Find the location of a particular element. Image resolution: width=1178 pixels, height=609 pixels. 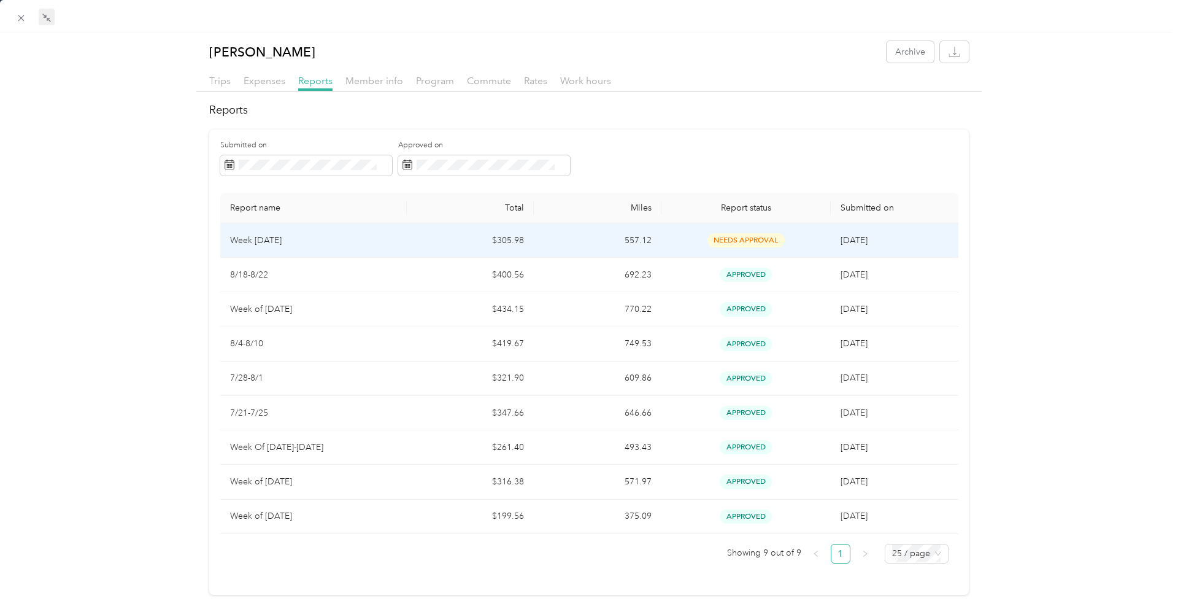

td: $400.56 is located at coordinates (470, 275).